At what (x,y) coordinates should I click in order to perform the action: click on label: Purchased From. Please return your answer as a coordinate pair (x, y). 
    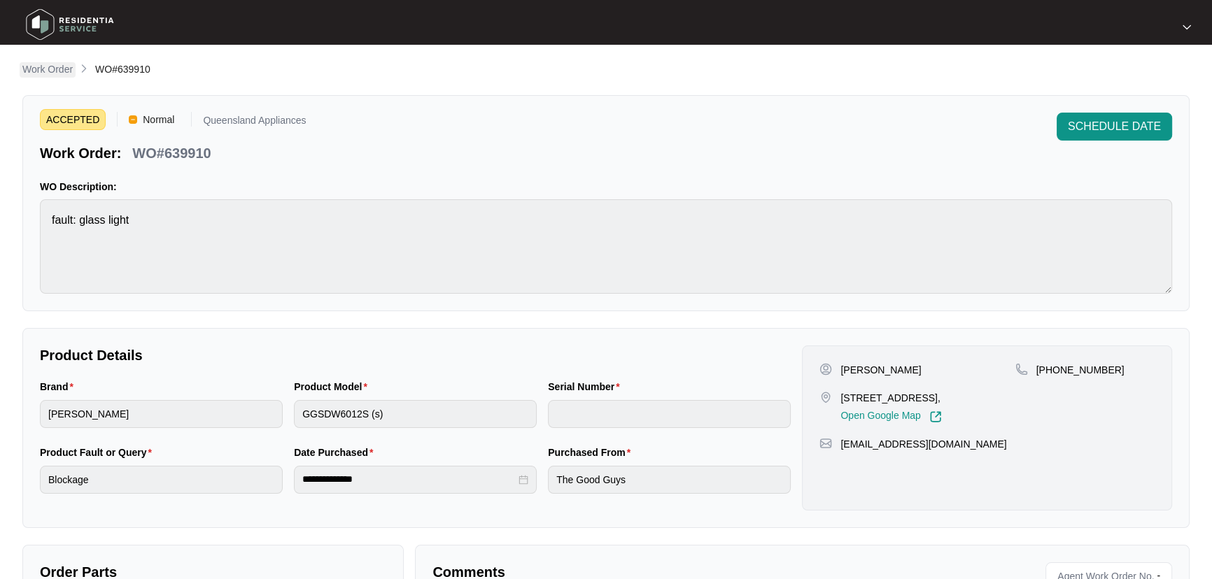
    Looking at the image, I should click on (592, 453).